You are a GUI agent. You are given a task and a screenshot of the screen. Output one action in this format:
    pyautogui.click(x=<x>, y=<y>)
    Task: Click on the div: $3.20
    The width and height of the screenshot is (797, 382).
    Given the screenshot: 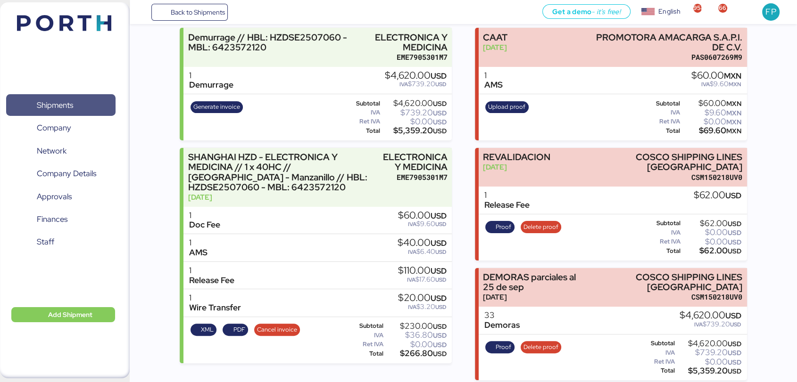 What is the action you would take?
    pyautogui.click(x=422, y=307)
    